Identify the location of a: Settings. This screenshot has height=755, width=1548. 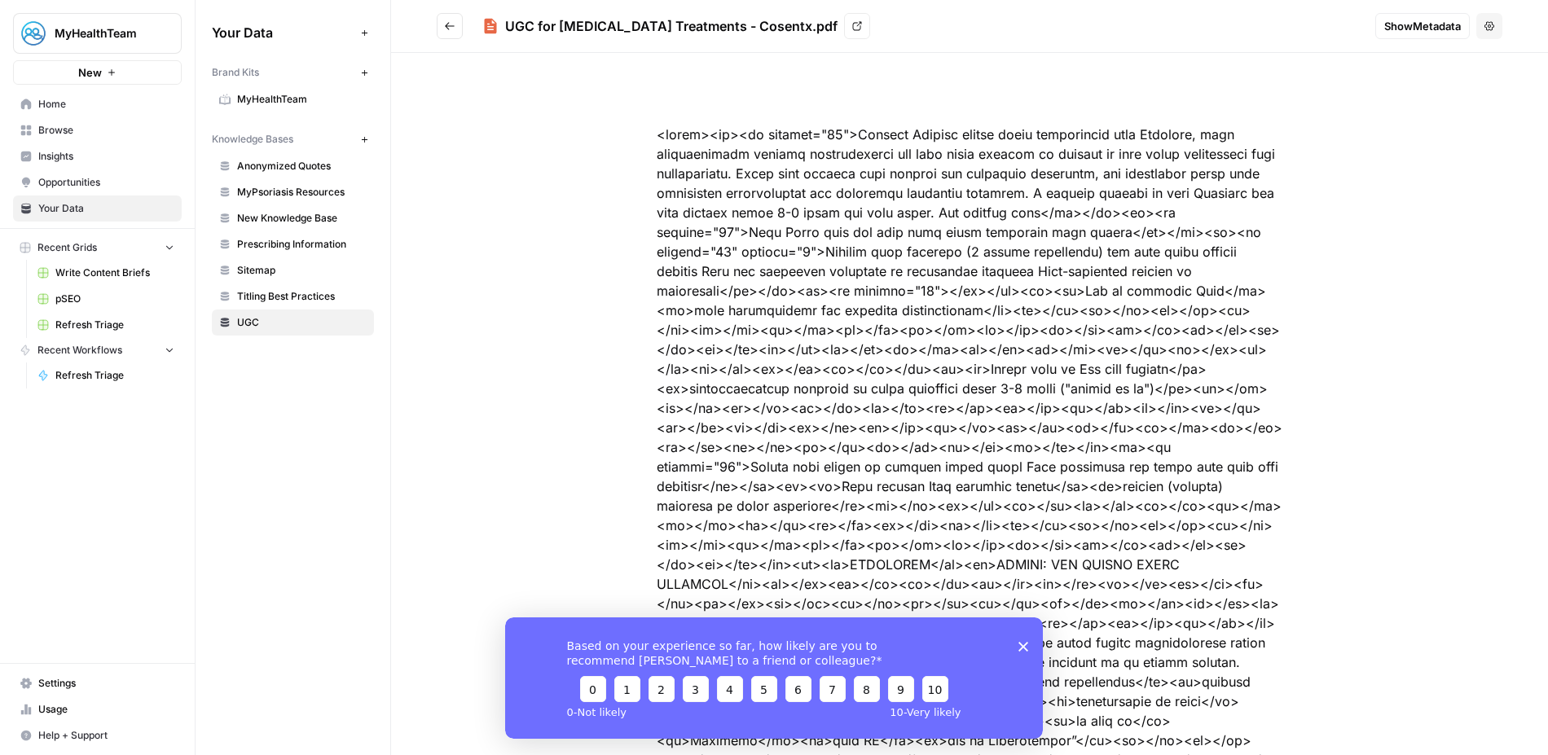
(97, 684).